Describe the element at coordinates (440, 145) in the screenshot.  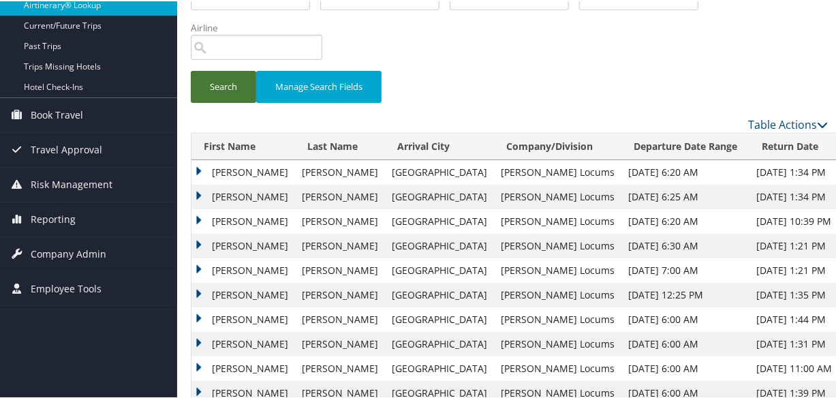
I see `th: Arrival City: activate to sort column ascending` at that location.